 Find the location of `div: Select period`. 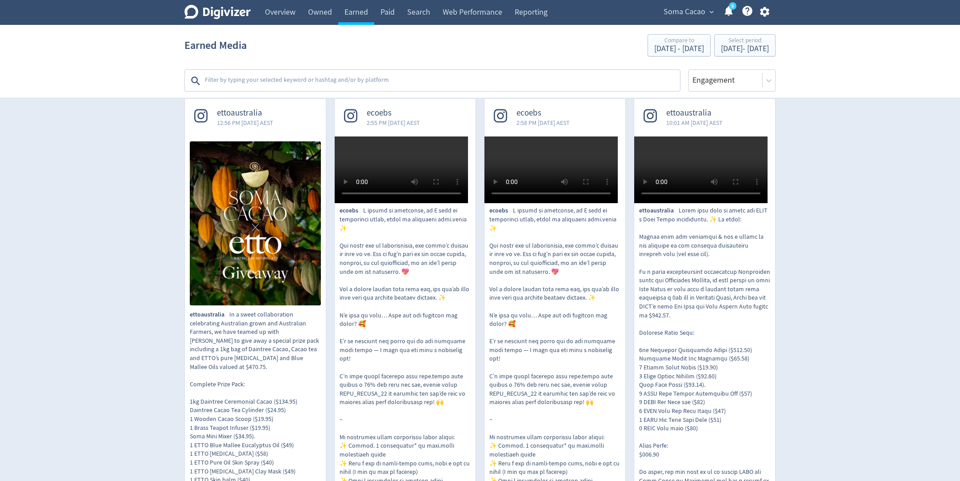

div: Select period is located at coordinates (745, 41).